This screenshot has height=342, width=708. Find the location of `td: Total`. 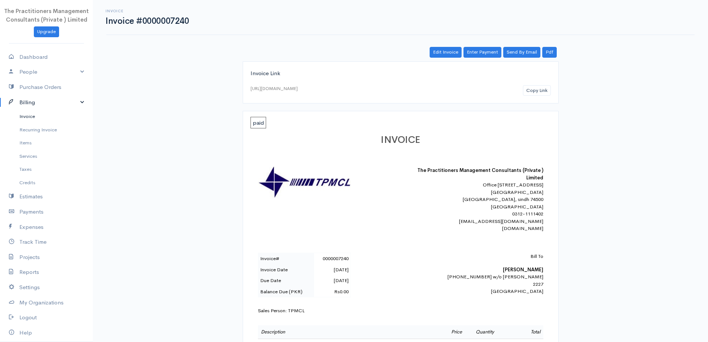

td: Total is located at coordinates (524, 332).